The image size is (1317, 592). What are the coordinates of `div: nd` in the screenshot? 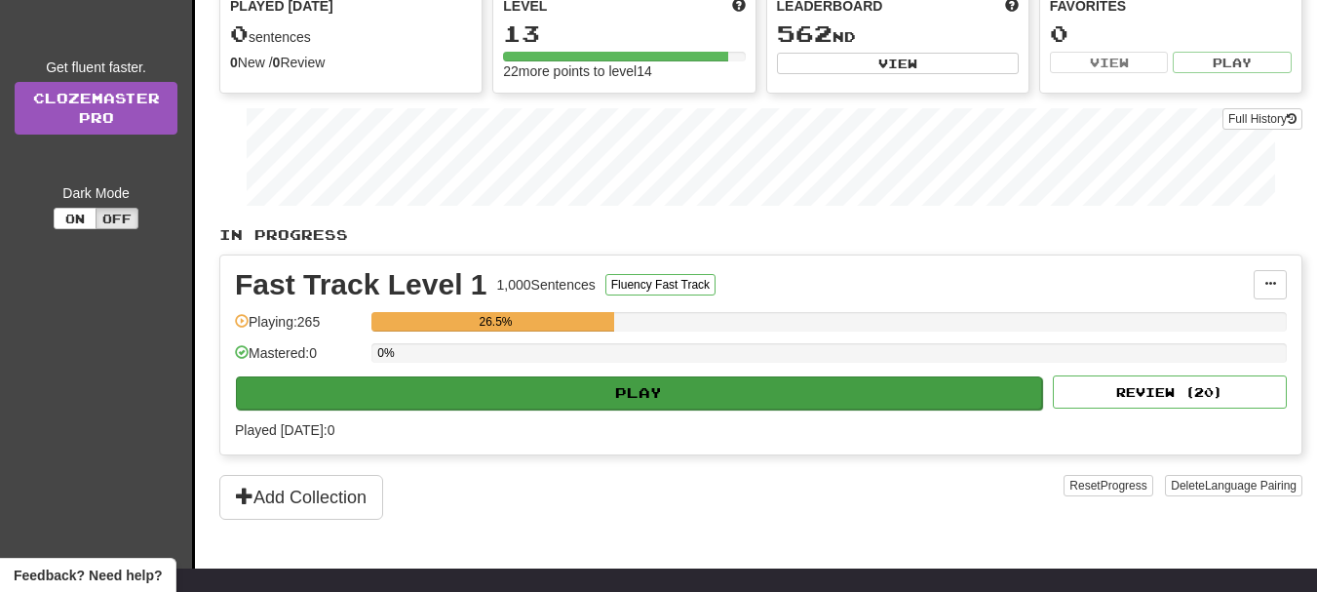 It's located at (898, 34).